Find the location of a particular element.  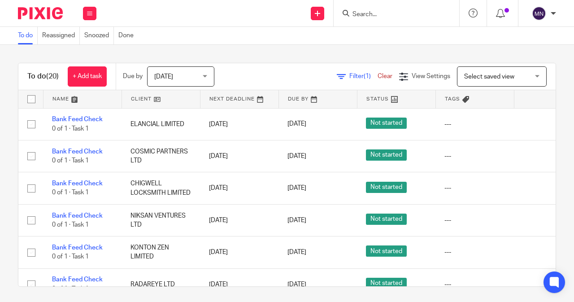

a: Clear is located at coordinates (385, 76).